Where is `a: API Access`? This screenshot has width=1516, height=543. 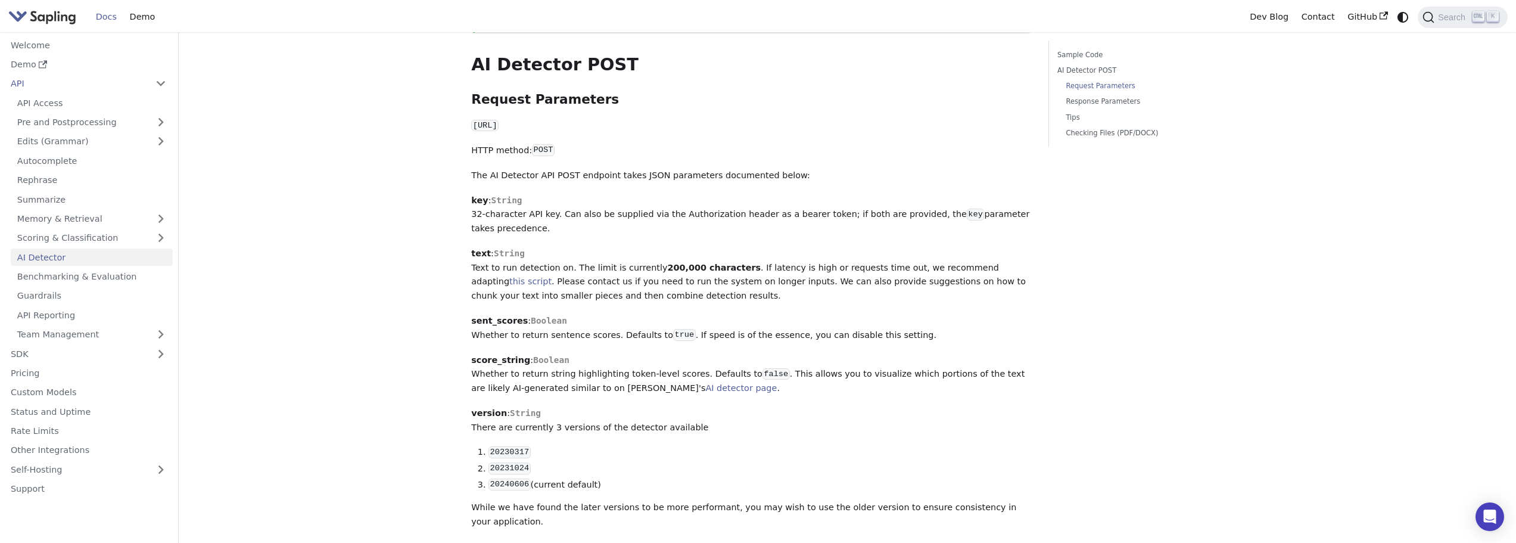 a: API Access is located at coordinates (92, 102).